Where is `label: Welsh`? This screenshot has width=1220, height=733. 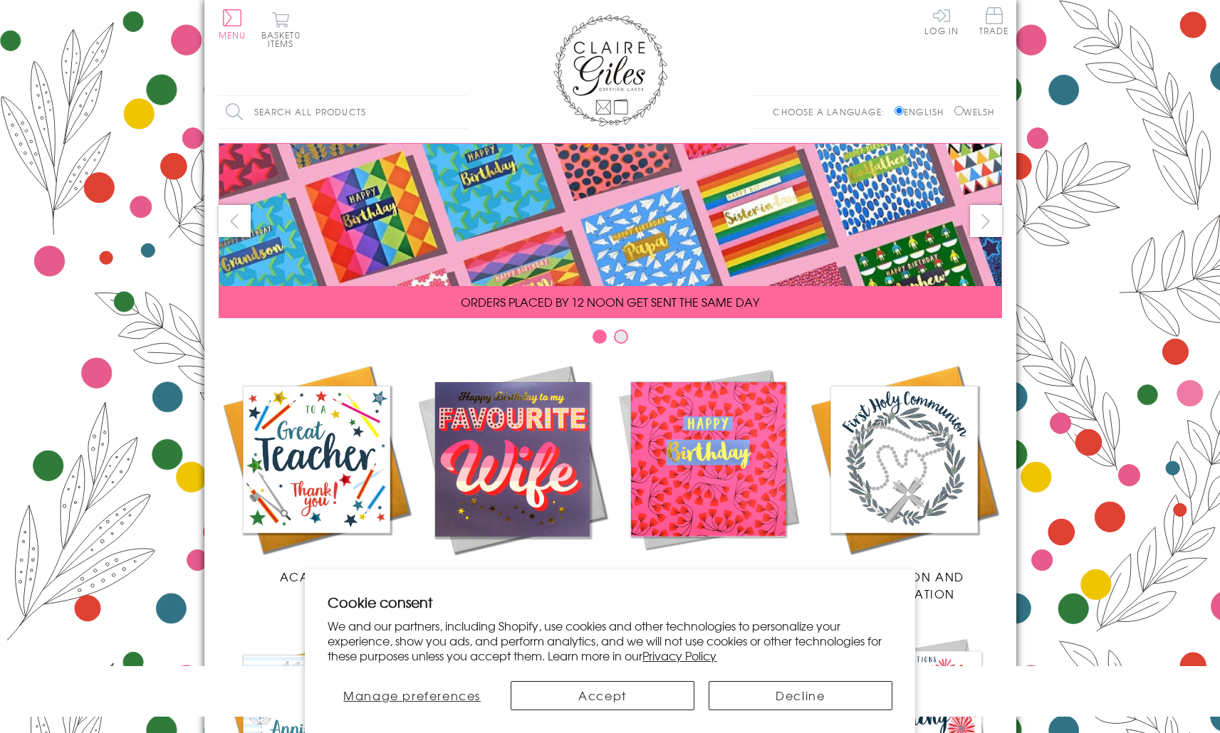 label: Welsh is located at coordinates (974, 112).